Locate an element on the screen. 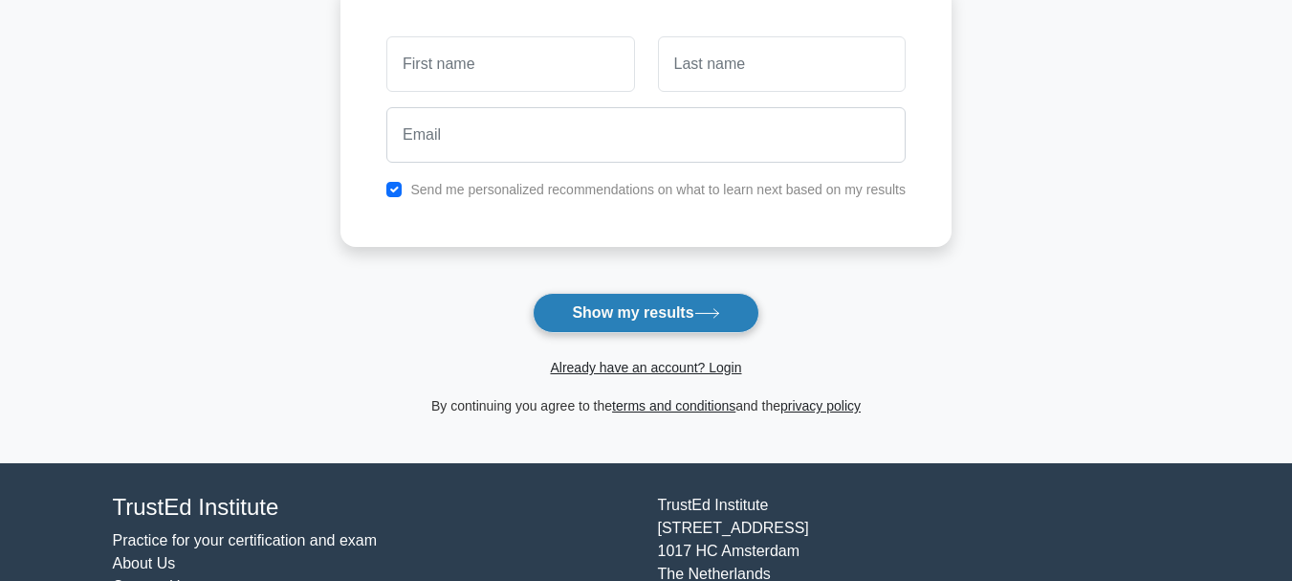 The width and height of the screenshot is (1292, 581). a: terms and conditions is located at coordinates (673, 406).